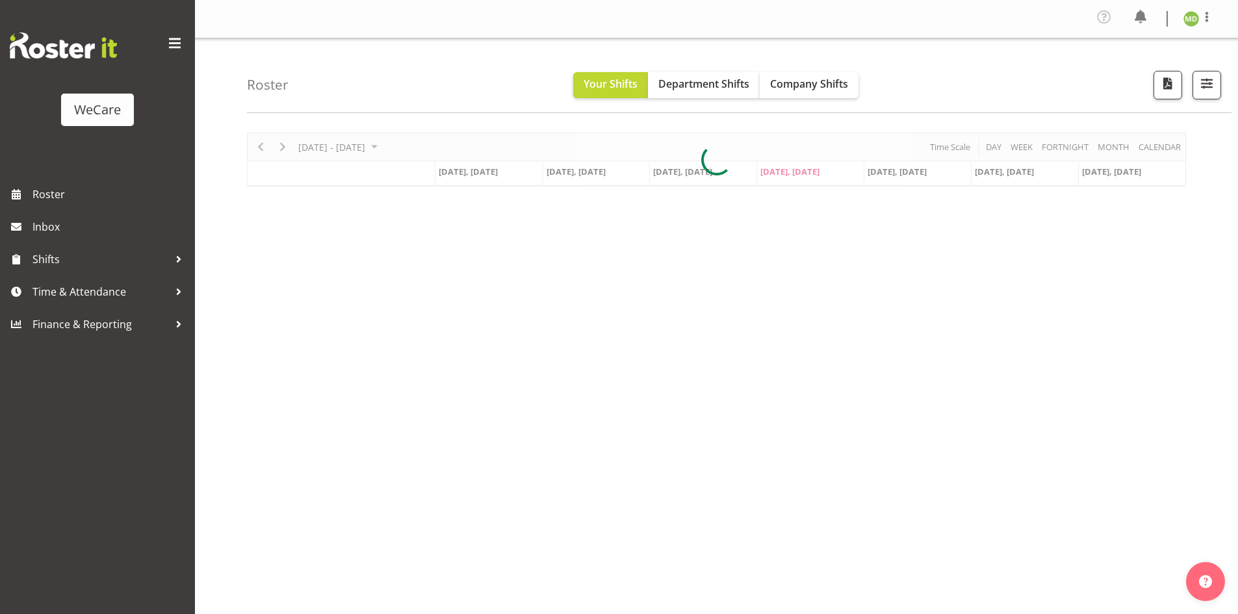  Describe the element at coordinates (101, 259) in the screenshot. I see `span: Shifts` at that location.